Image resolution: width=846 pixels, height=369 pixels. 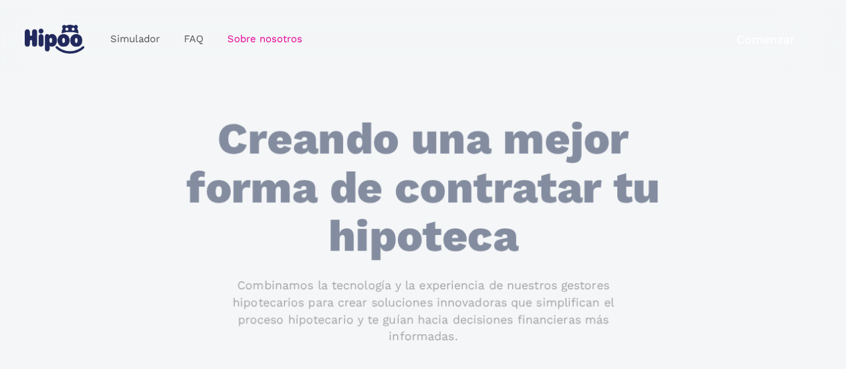 I want to click on a: FAQ, so click(x=193, y=39).